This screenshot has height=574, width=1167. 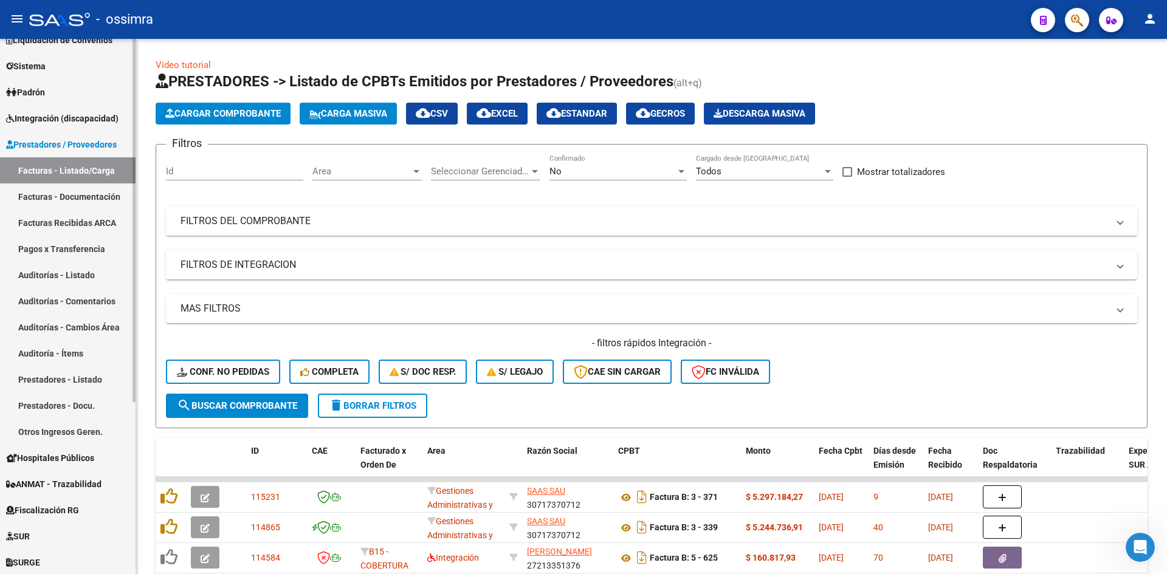 What do you see at coordinates (759, 114) in the screenshot?
I see `span: Descarga Masiva` at bounding box center [759, 114].